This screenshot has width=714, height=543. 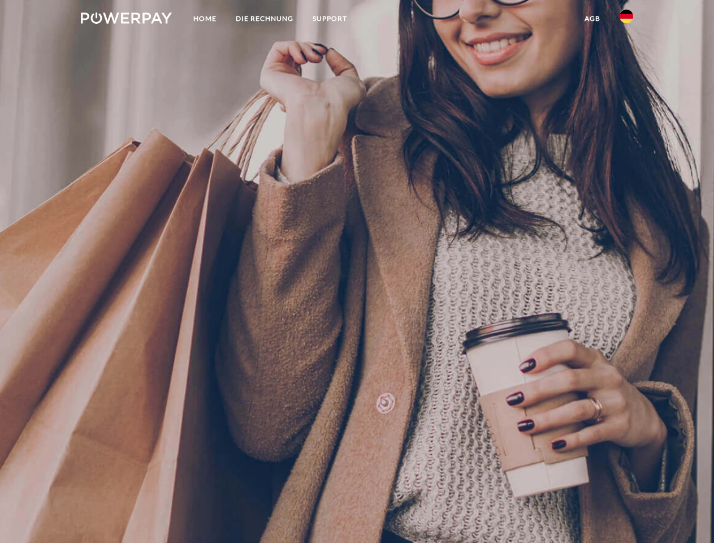 I want to click on a: agb, so click(x=593, y=19).